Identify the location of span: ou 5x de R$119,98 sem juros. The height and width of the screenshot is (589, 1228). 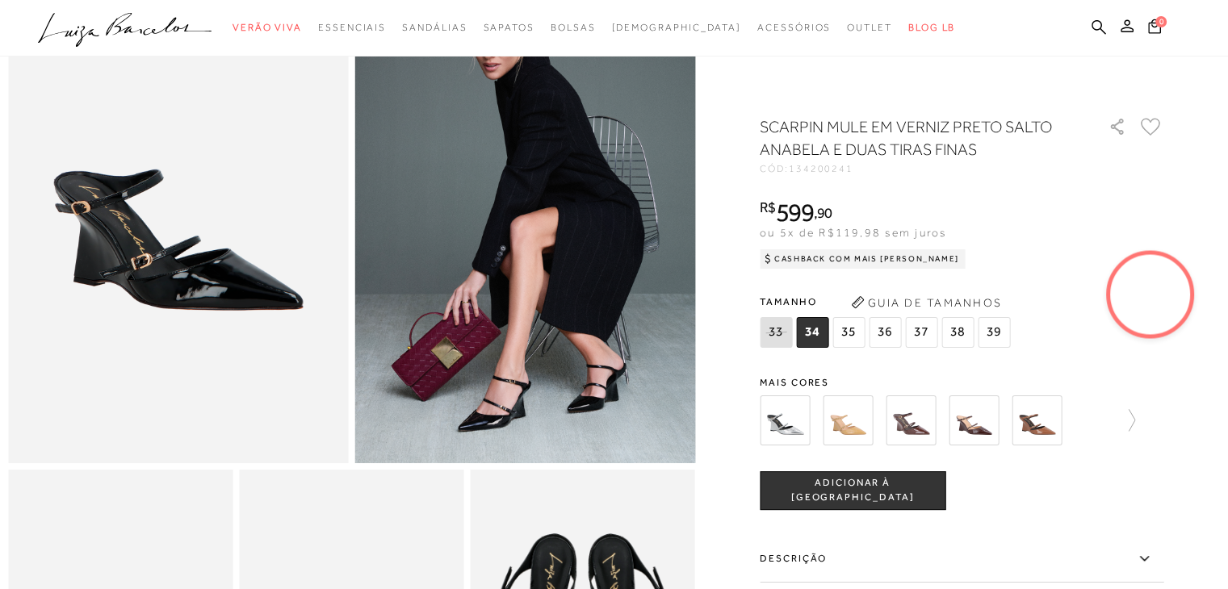
(853, 233).